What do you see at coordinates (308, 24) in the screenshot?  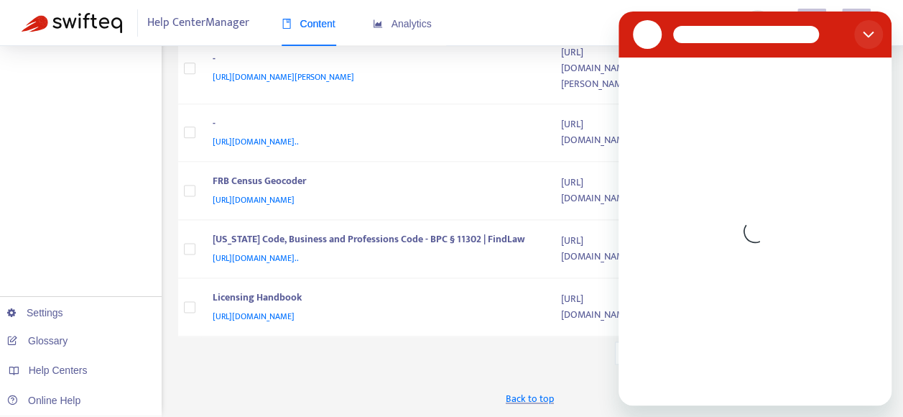 I see `span: Content` at bounding box center [308, 24].